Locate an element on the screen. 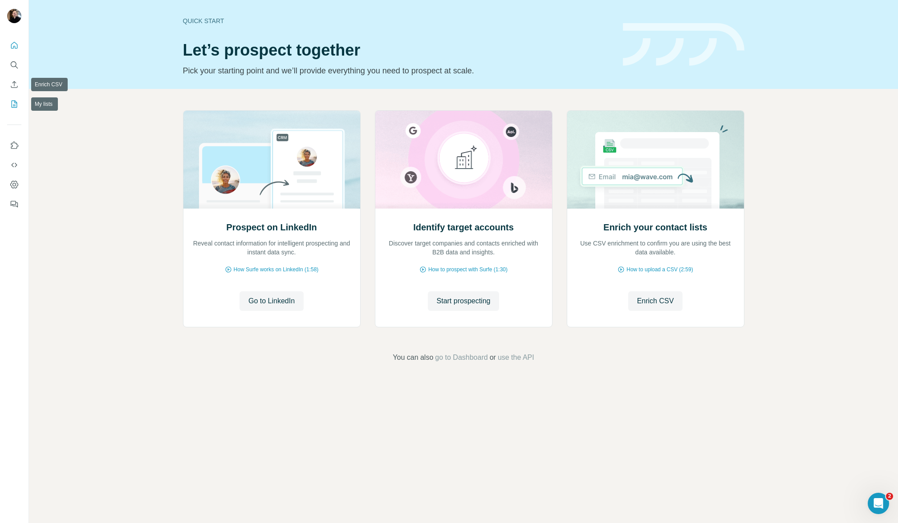 The image size is (898, 523). span: or is located at coordinates (493, 358).